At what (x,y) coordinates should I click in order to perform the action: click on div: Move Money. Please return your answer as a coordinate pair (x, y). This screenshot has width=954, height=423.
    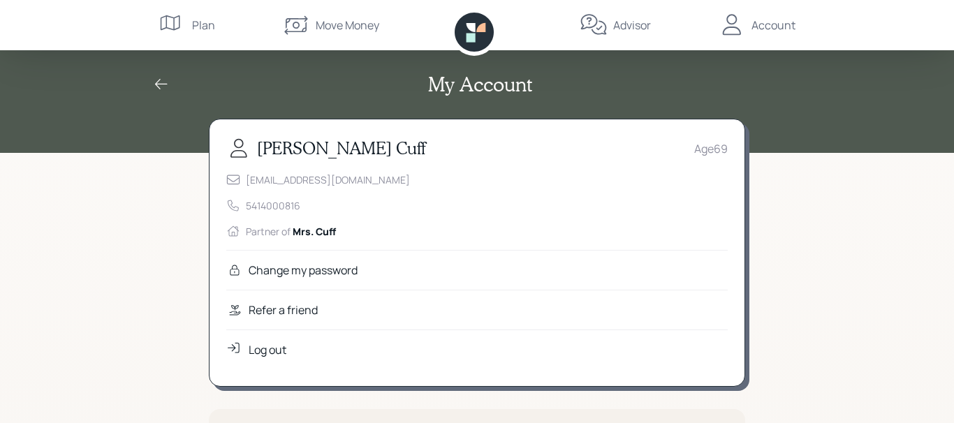
    Looking at the image, I should click on (347, 25).